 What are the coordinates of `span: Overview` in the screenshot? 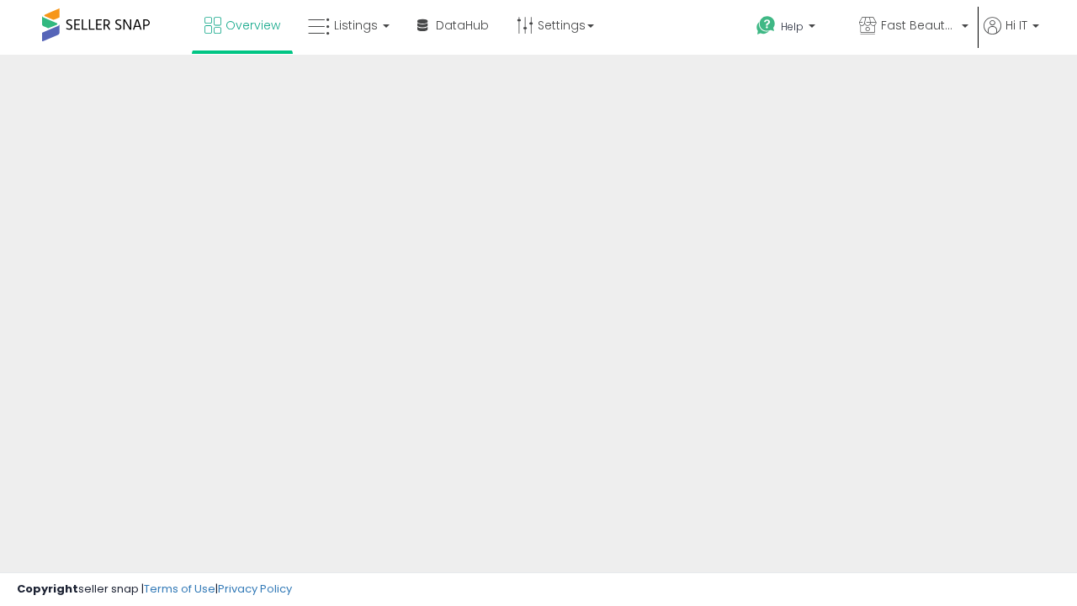 It's located at (252, 25).